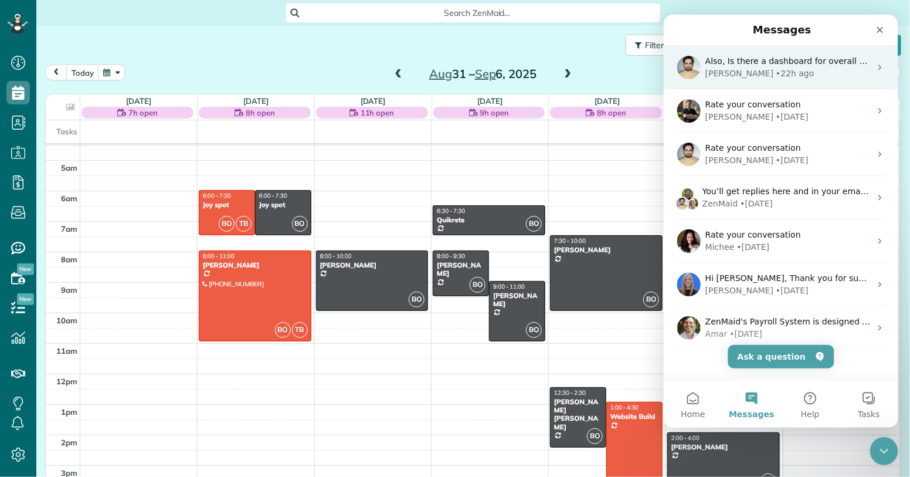 This screenshot has height=477, width=910. What do you see at coordinates (143, 113) in the screenshot?
I see `span: 7h open` at bounding box center [143, 113].